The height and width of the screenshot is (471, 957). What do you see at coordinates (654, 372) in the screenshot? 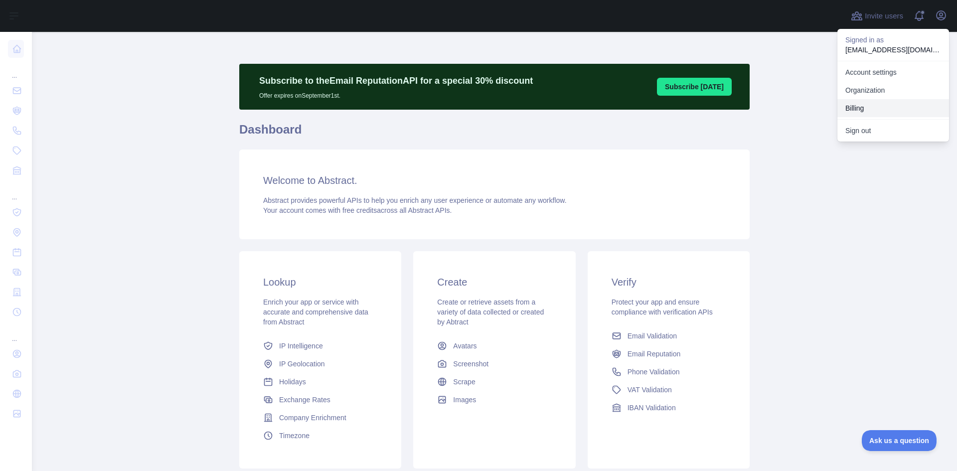
I see `span: Phone Validation` at bounding box center [654, 372].